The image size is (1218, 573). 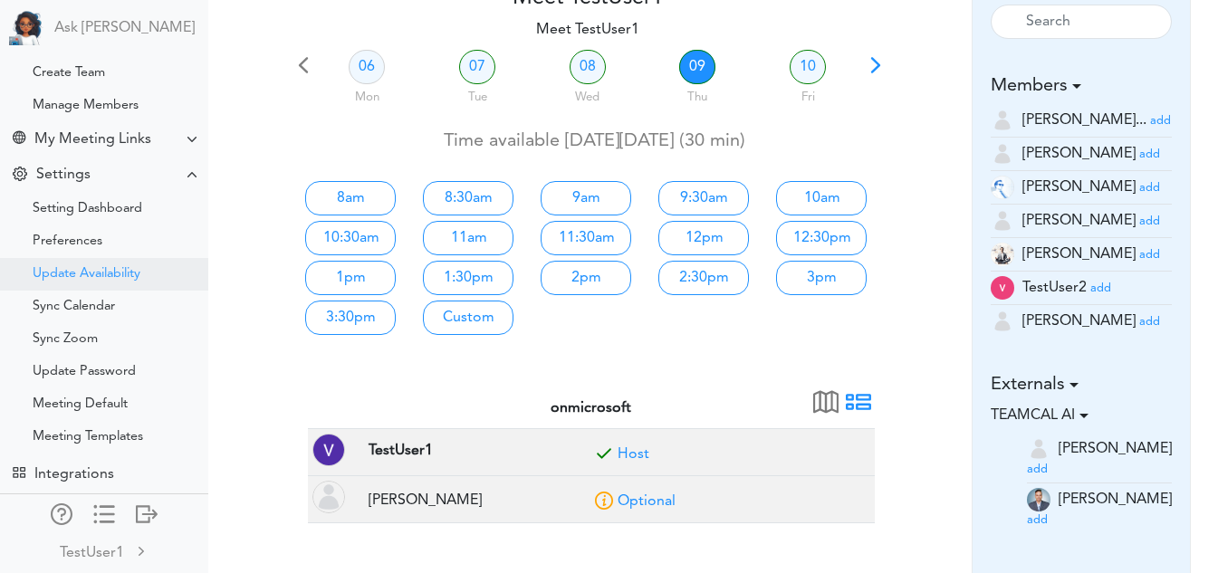 What do you see at coordinates (588, 94) in the screenshot?
I see `div: Wed` at bounding box center [588, 94].